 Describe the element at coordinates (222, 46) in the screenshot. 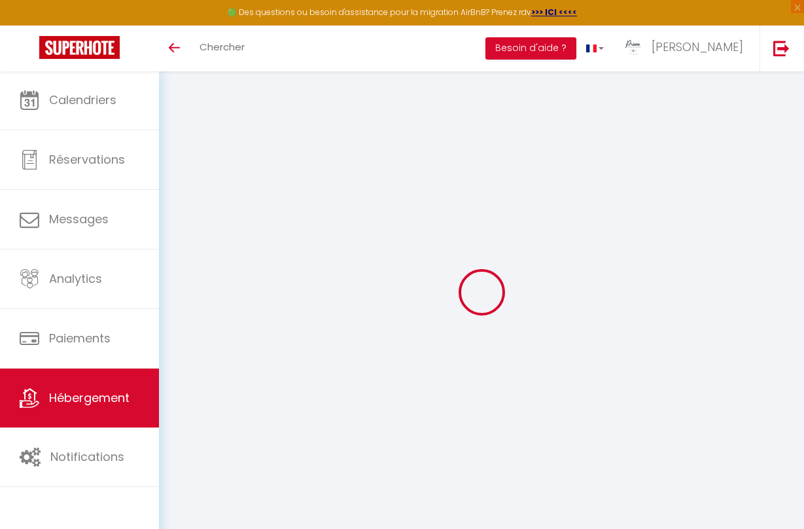

I see `span: Chercher` at that location.